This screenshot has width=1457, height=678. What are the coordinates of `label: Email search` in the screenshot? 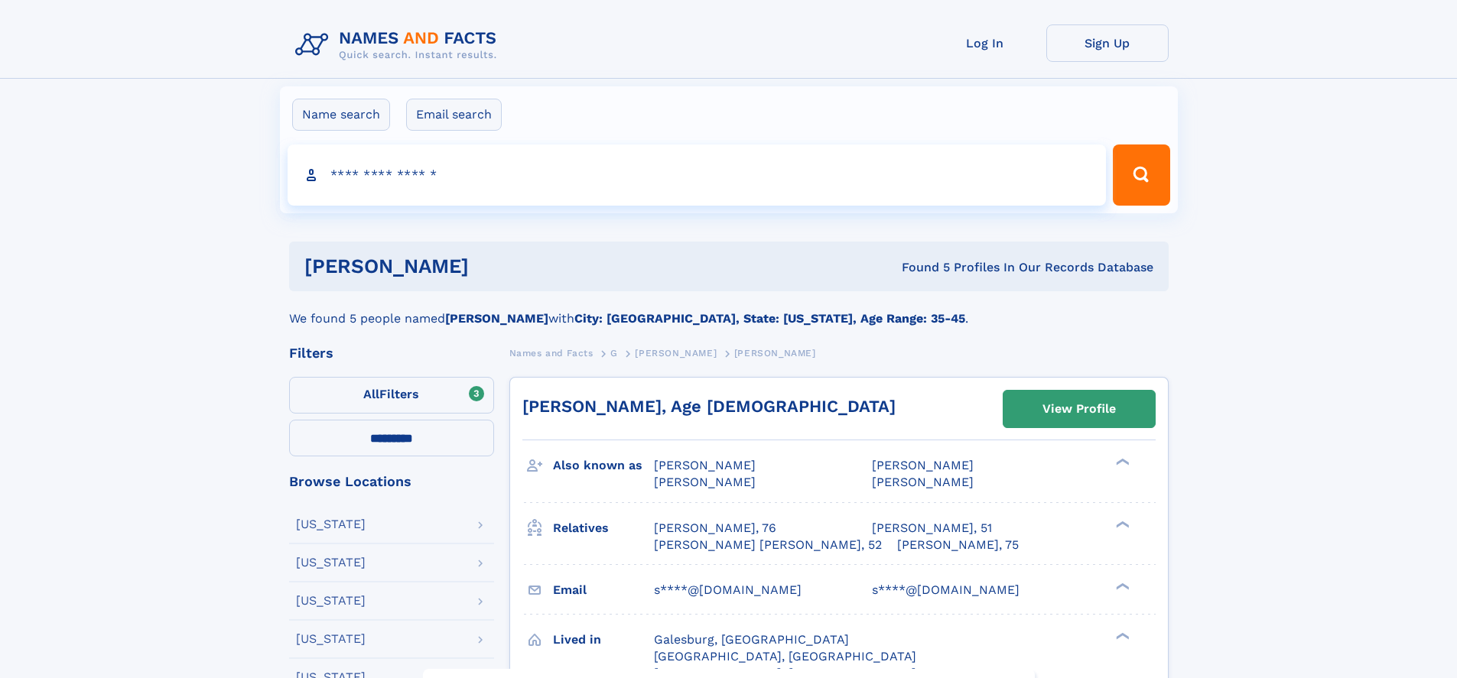 It's located at (453, 115).